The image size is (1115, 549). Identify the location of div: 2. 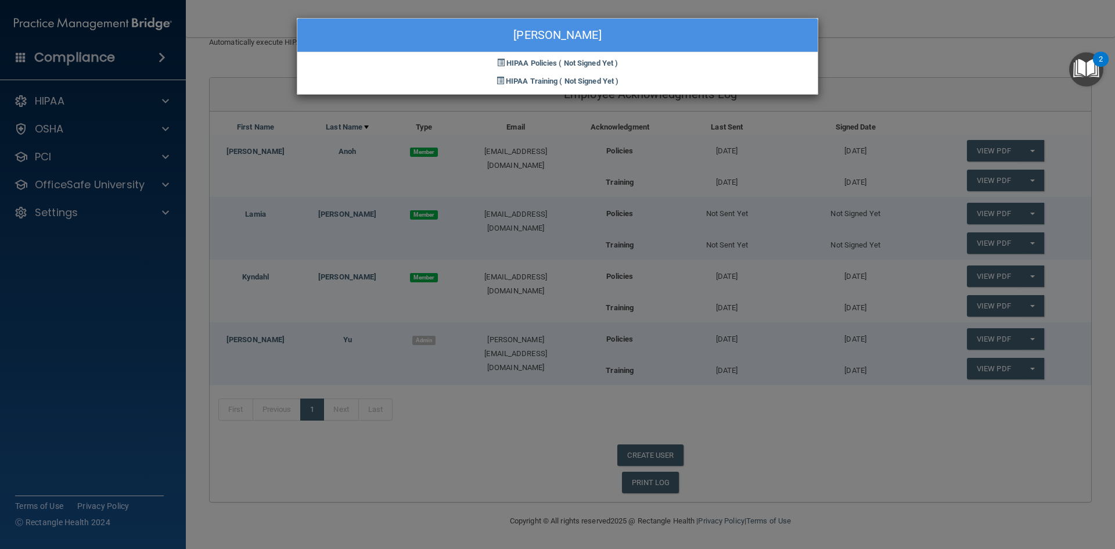
(1100, 67).